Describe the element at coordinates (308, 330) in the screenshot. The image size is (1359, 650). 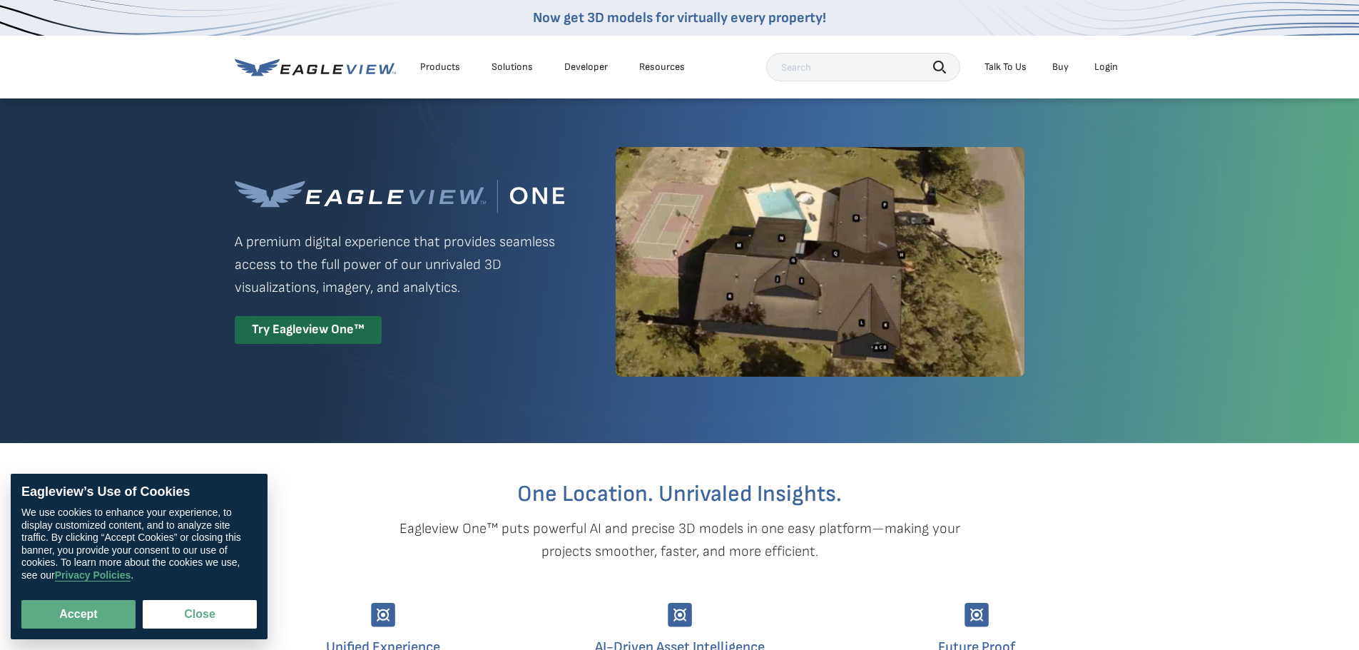
I see `div: Try Eagleview One™` at that location.